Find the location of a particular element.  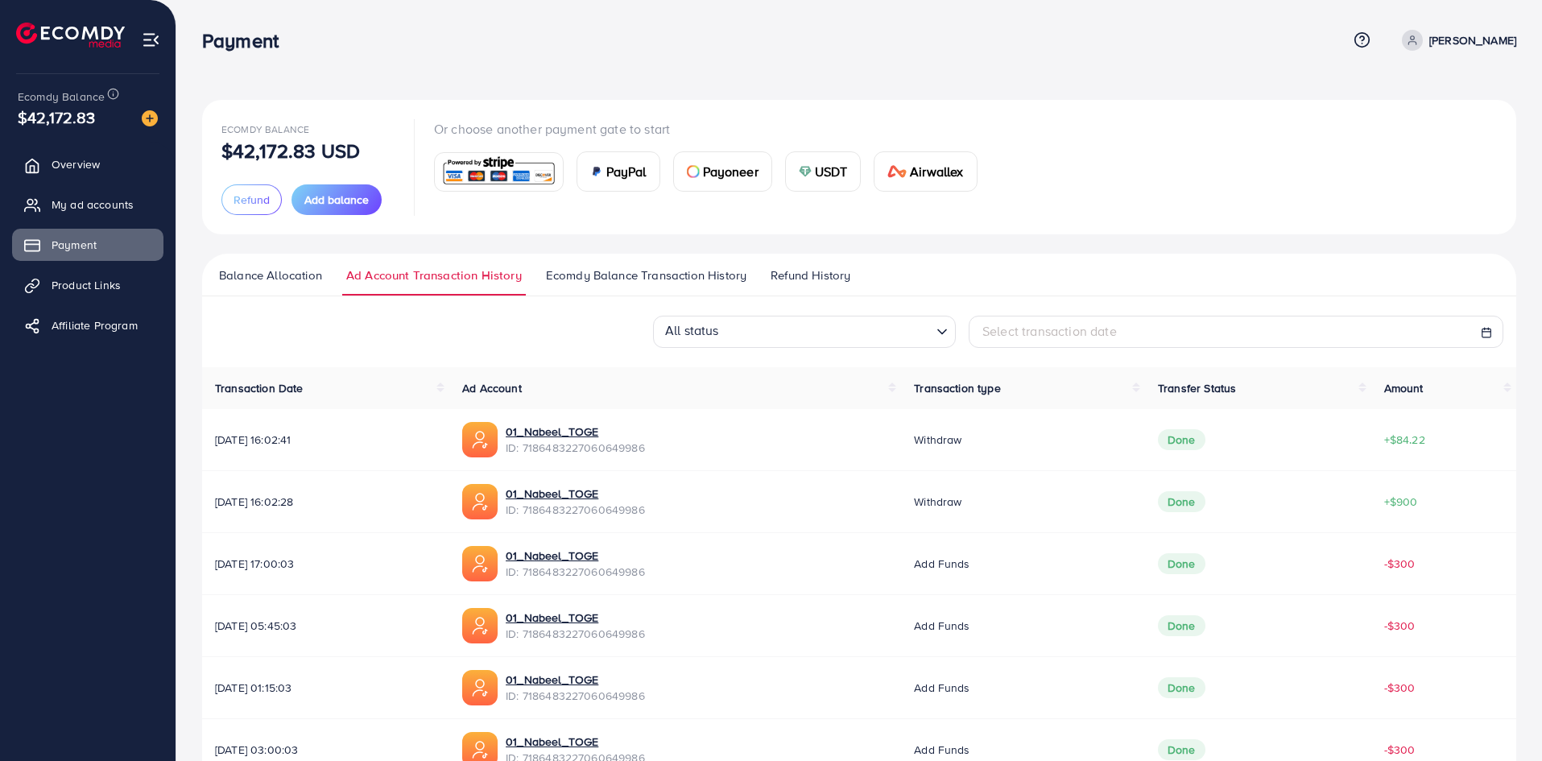

span: +$84.22 is located at coordinates (1404, 440).